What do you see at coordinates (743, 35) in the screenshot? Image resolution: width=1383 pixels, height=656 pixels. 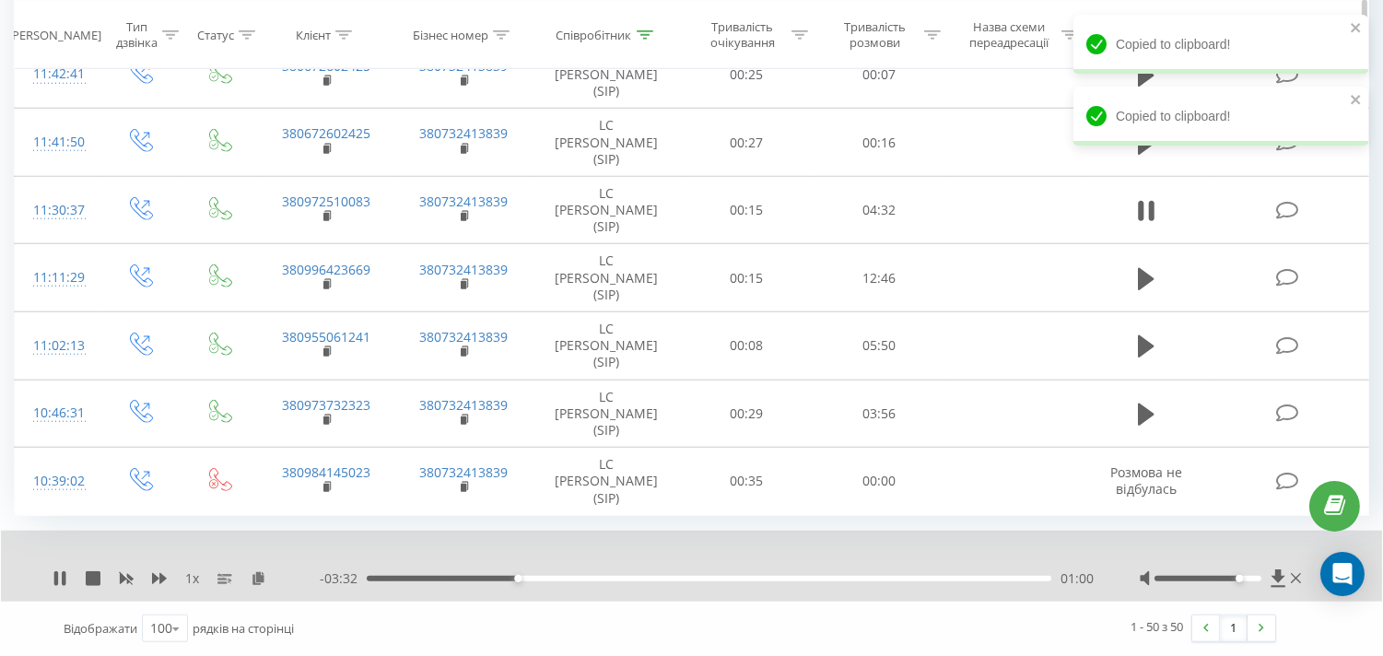 I see `div: Тривалість очікування` at bounding box center [743, 35].